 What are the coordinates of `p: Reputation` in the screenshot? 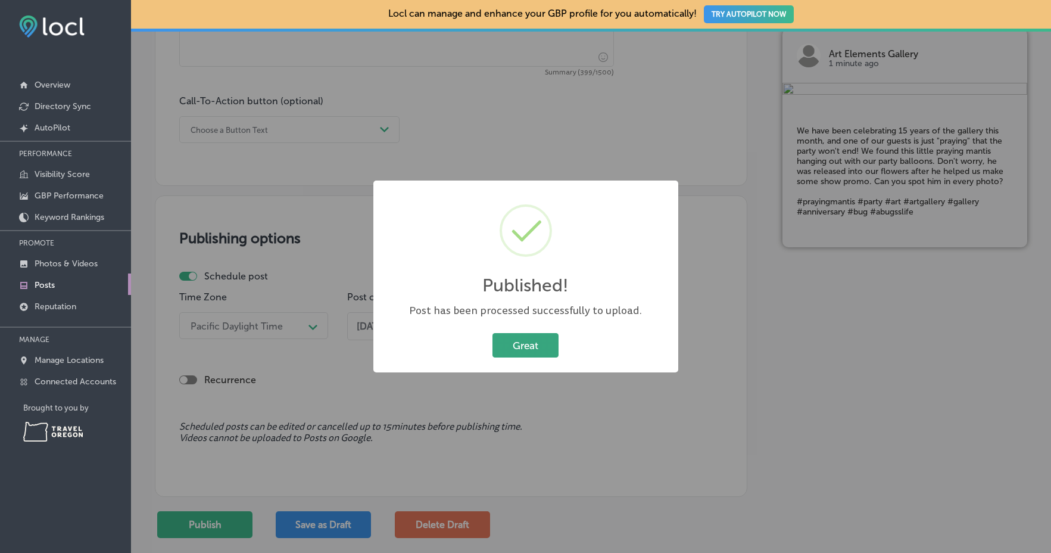 It's located at (55, 306).